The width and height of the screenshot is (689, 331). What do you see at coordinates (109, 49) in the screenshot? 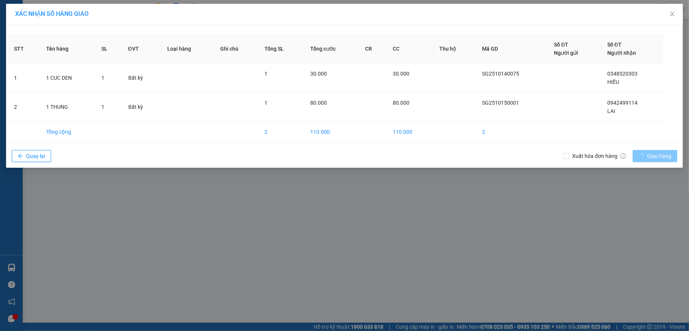
I see `th: SL` at bounding box center [109, 49].